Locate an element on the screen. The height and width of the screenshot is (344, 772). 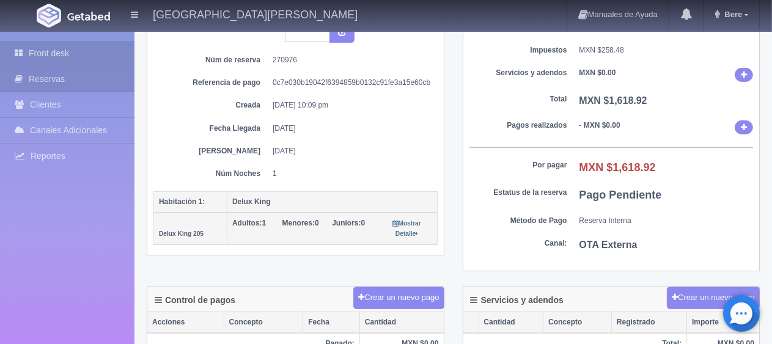
dt: Pagos realizados is located at coordinates (518, 125).